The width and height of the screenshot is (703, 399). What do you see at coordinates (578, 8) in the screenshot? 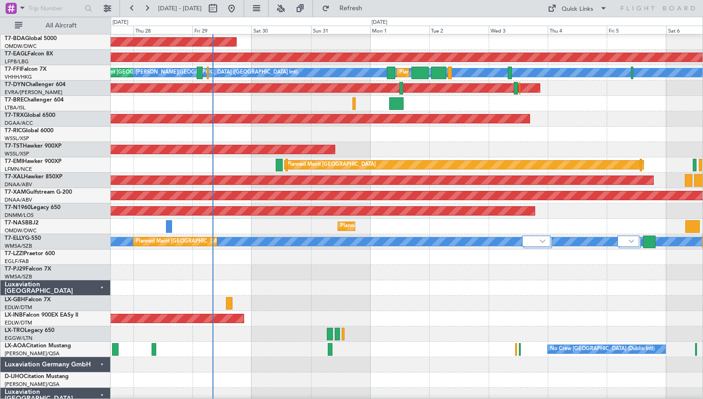
I see `button: Quick Links` at bounding box center [578, 8].